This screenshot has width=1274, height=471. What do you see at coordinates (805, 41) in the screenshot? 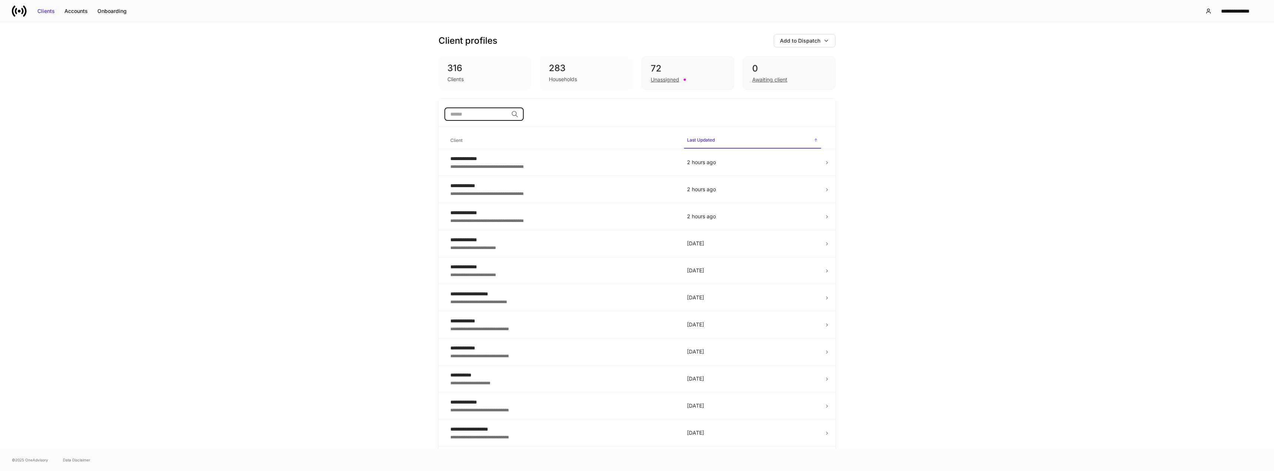
I see `button: Add to Dispatch` at bounding box center [805, 41].